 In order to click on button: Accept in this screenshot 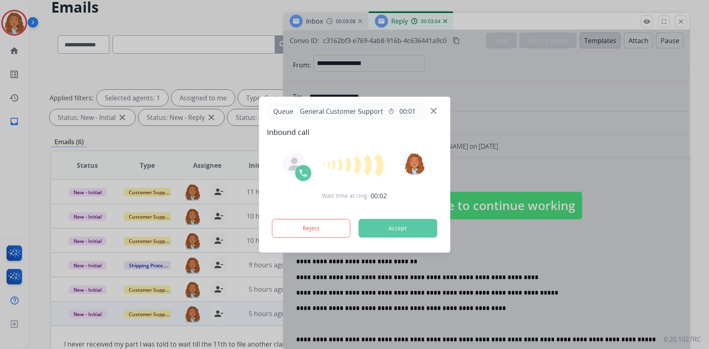, I will do `click(398, 228)`.